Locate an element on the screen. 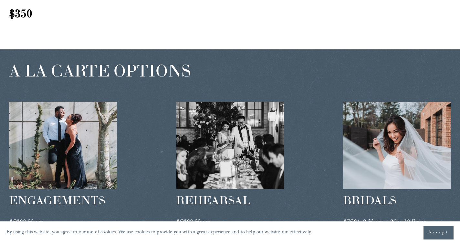  strong: $350 is located at coordinates (21, 13).